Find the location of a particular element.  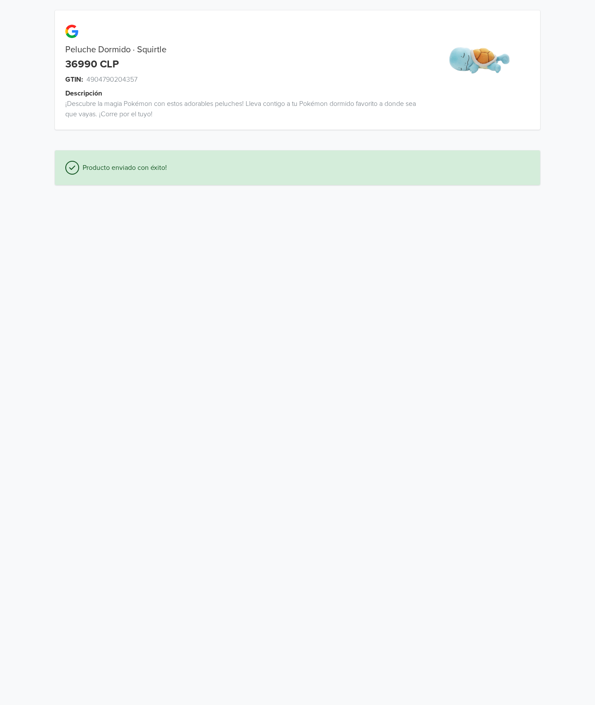

span: 4904790204357 is located at coordinates (112, 80).